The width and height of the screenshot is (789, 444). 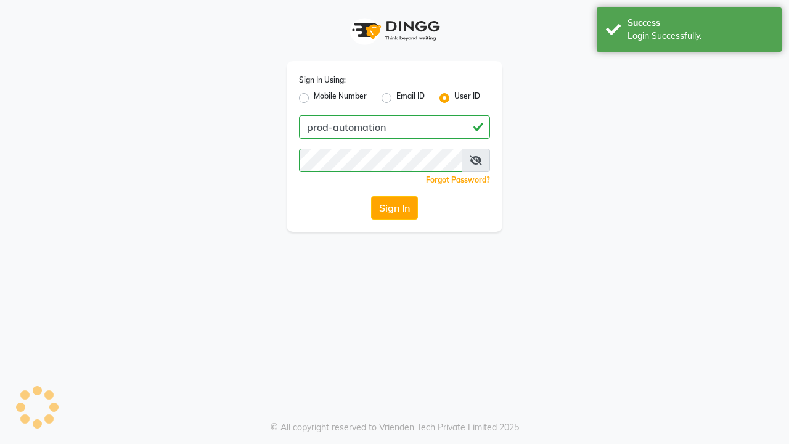 I want to click on label: User ID, so click(x=467, y=98).